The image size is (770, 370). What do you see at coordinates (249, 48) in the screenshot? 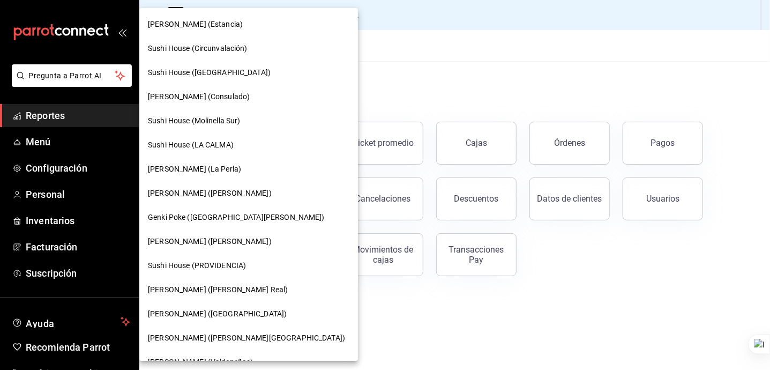
I see `div: Sushi House (Circunvalación)` at bounding box center [249, 48].